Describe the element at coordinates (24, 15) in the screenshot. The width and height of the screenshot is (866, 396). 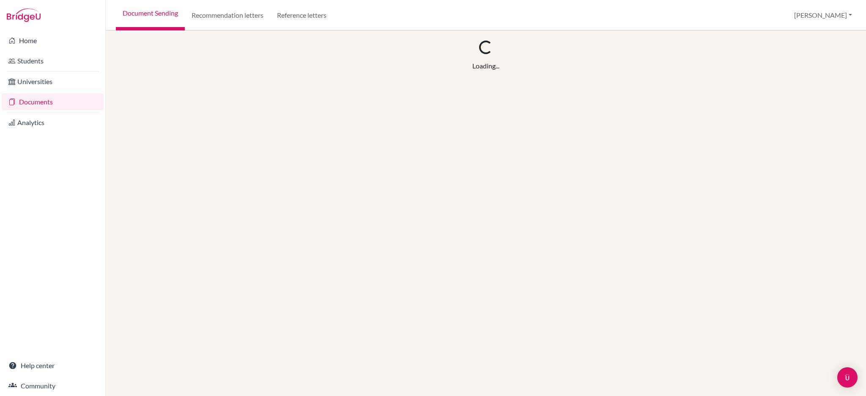
I see `img: Bridge-U` at that location.